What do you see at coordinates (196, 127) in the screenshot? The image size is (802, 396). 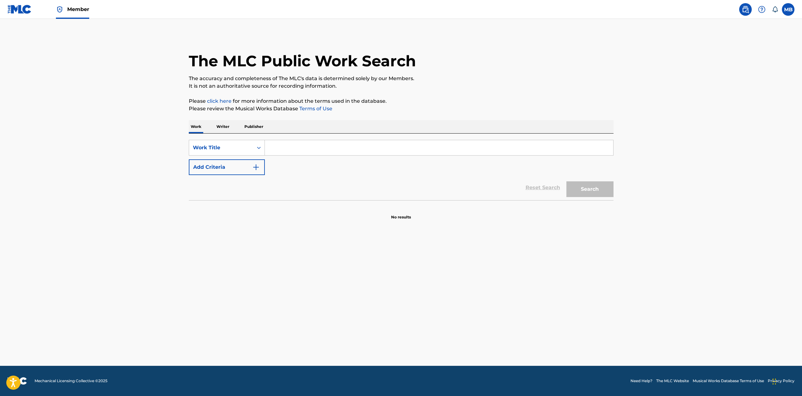 I see `p: Work` at bounding box center [196, 127].